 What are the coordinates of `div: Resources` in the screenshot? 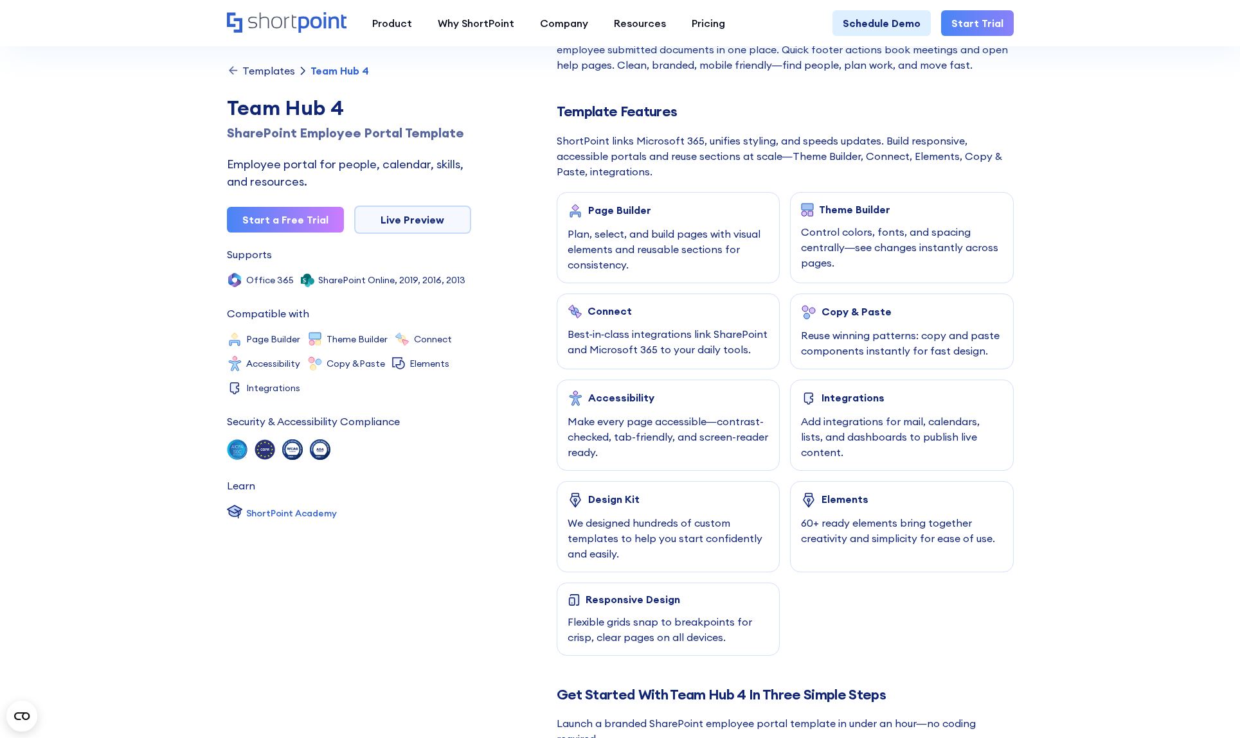 It's located at (640, 23).